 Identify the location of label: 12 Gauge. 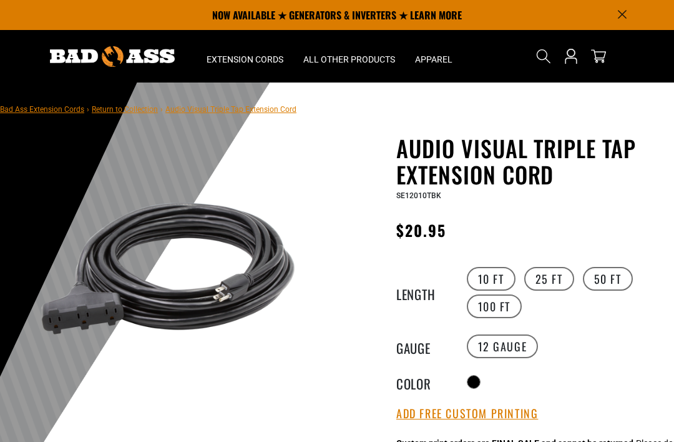
(503, 346).